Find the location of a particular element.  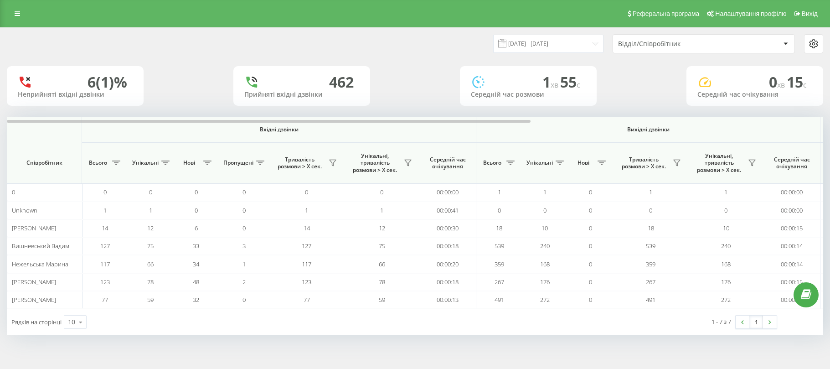

div: 6 (1)% is located at coordinates (107, 82).